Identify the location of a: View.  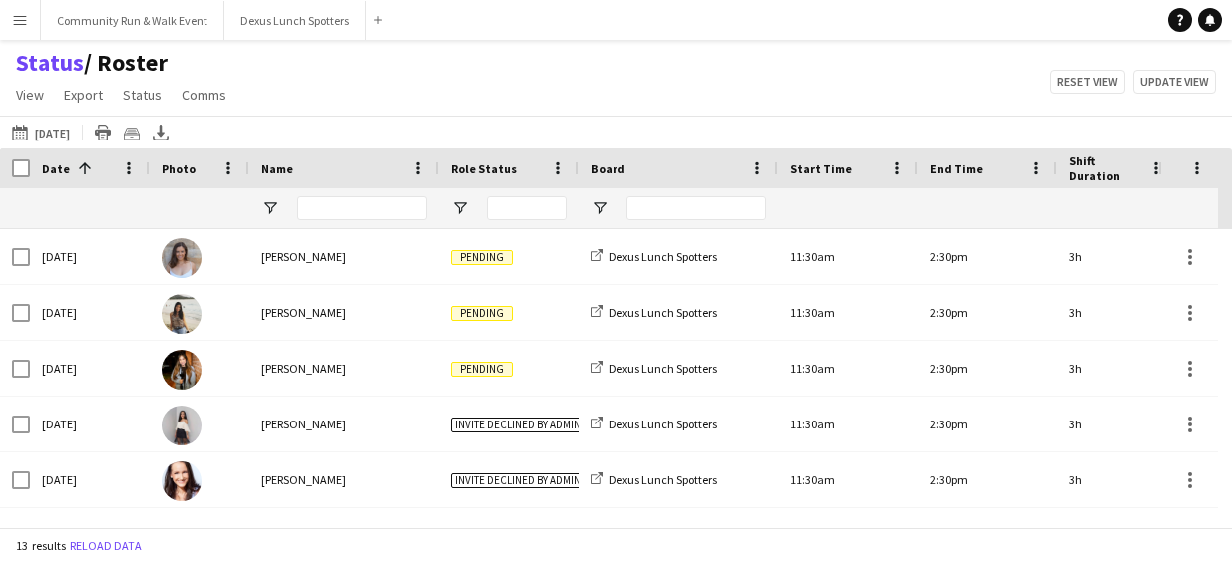
(30, 95).